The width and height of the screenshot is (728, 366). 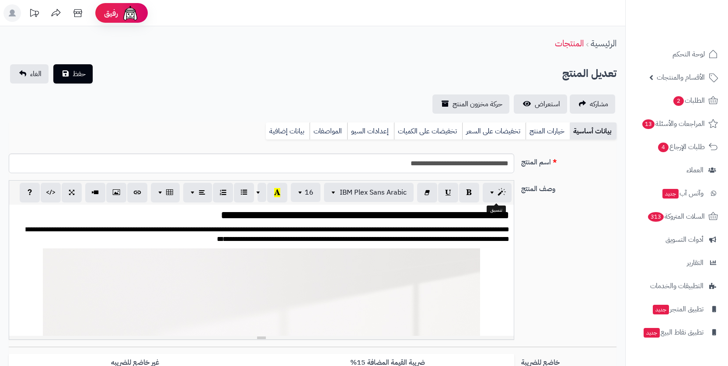 What do you see at coordinates (689, 54) in the screenshot?
I see `span: لوحة التحكم` at bounding box center [689, 54].